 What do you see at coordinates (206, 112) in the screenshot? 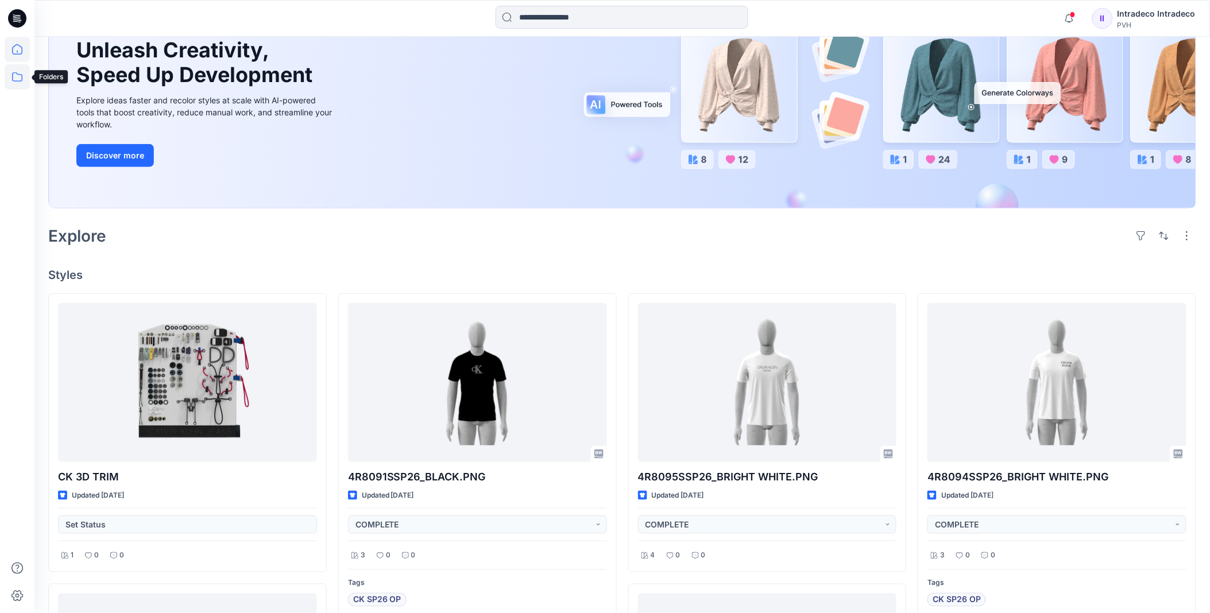
I see `div: Explore ideas faster and recolor styles at scale with AI-powered tools that boost creativity, red...` at bounding box center [206, 112].